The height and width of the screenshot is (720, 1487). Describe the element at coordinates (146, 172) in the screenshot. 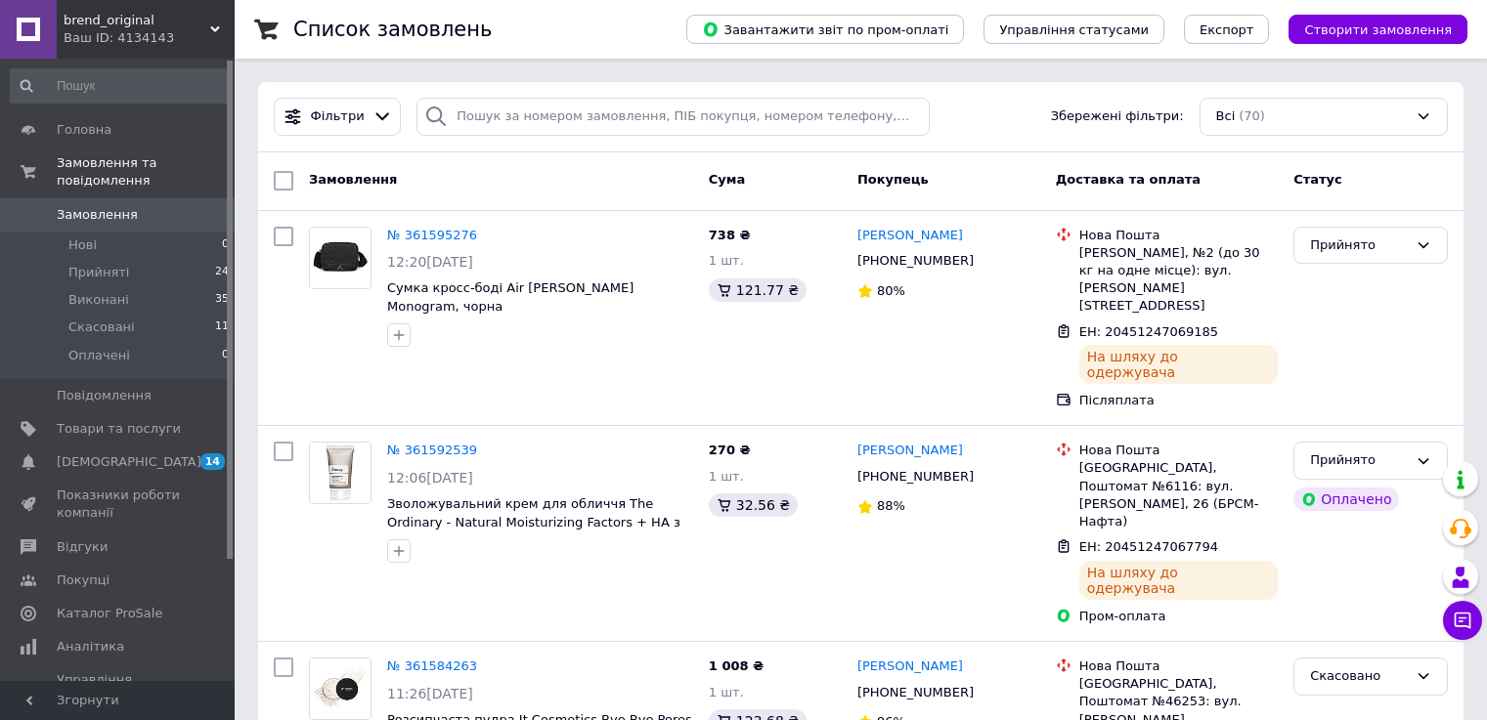

I see `span: Замовлення та повідомлення` at that location.